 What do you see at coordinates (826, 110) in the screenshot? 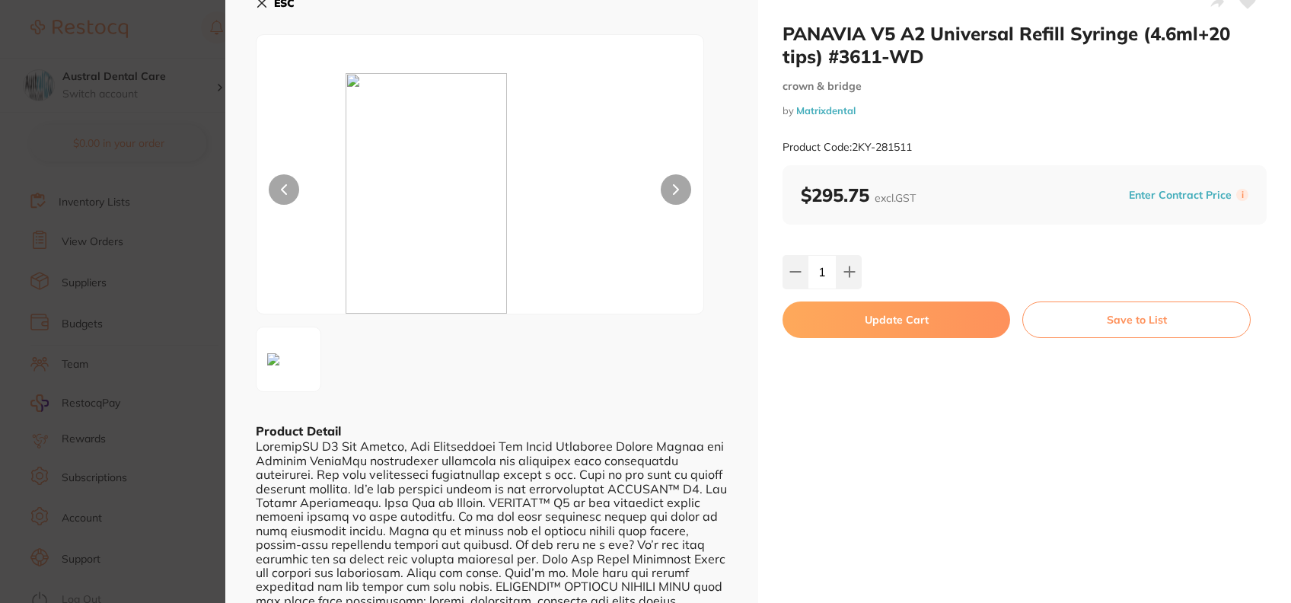
I see `a: Matrixdental` at bounding box center [826, 110].